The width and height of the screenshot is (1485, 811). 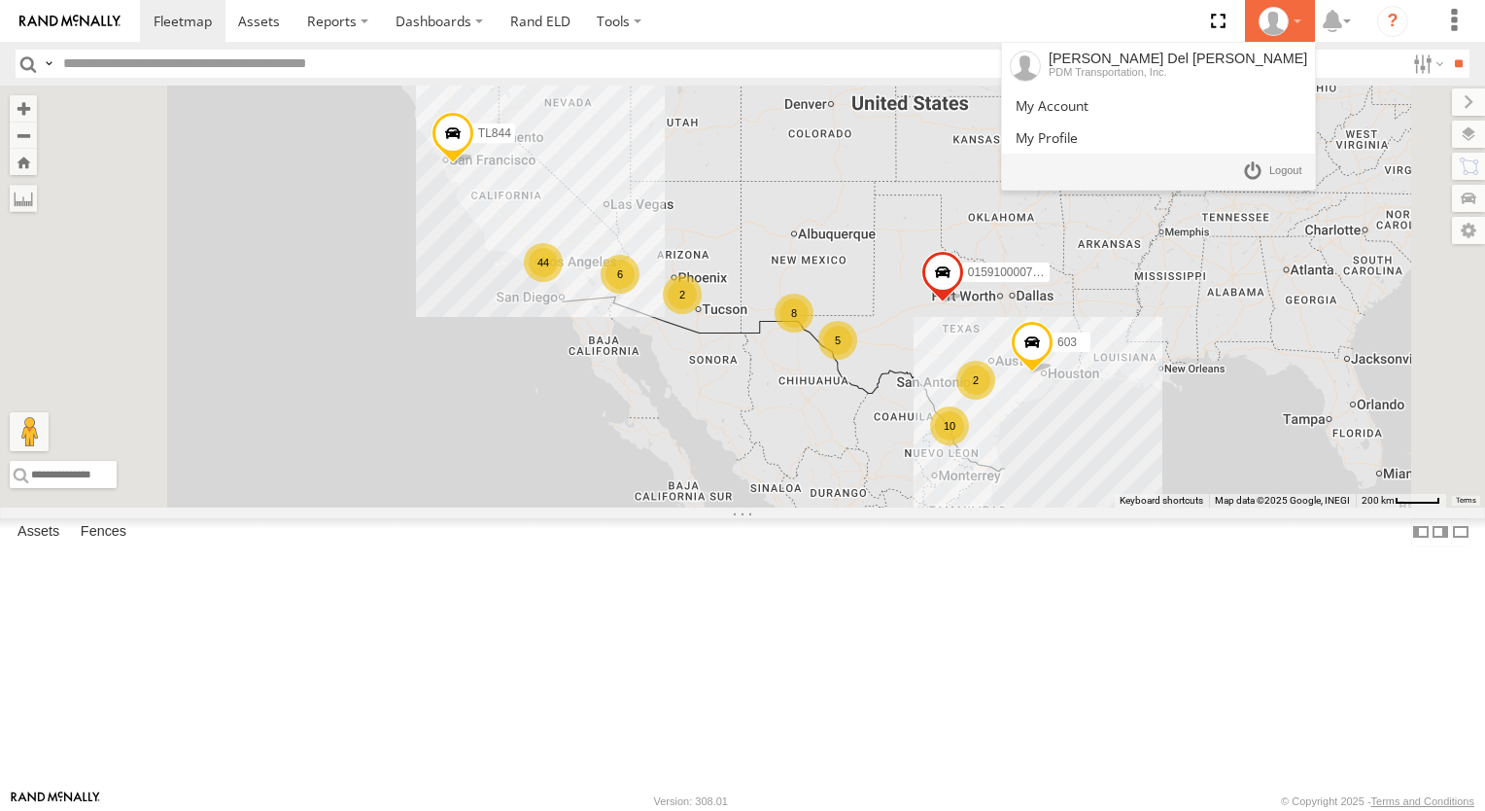 What do you see at coordinates (1466, 501) in the screenshot?
I see `a: Terms (opens in new tab)` at bounding box center [1466, 501].